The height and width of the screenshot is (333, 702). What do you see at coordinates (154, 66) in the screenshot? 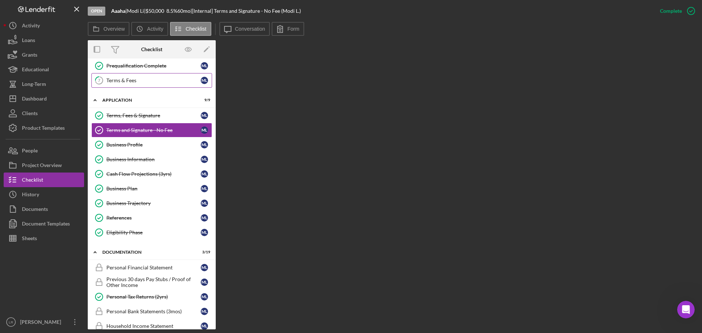
I see `div: Prequalification Complete` at bounding box center [154, 66].